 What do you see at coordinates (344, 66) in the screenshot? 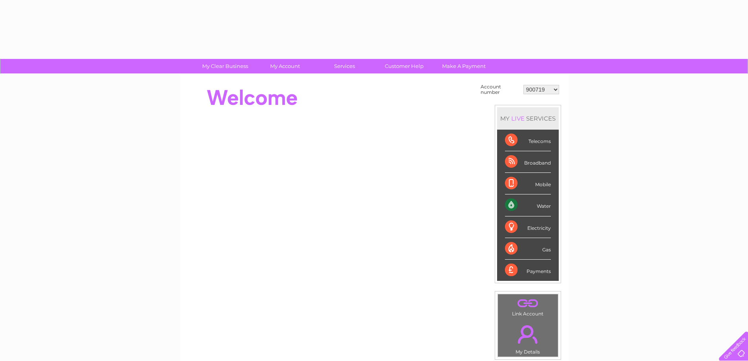
I see `a: Services` at bounding box center [344, 66].